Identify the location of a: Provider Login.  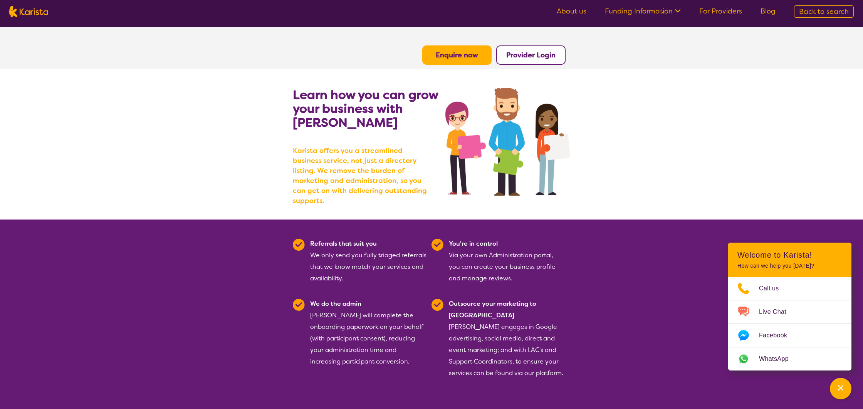
(531, 55).